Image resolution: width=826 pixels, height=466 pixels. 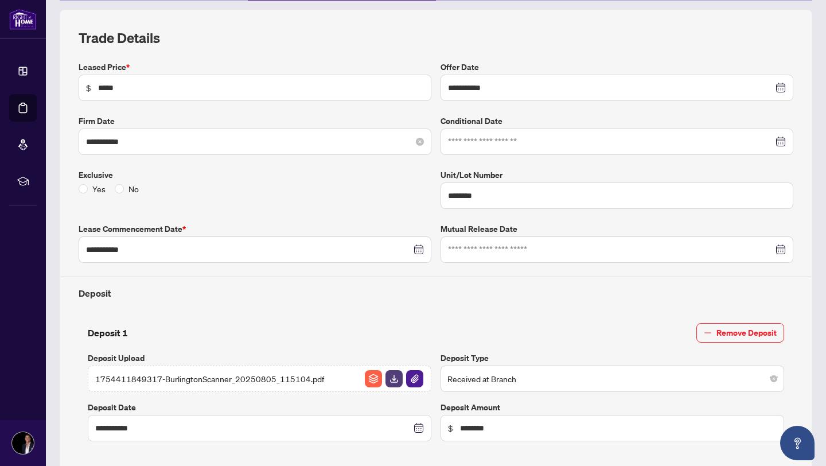 I want to click on span: No, so click(x=134, y=189).